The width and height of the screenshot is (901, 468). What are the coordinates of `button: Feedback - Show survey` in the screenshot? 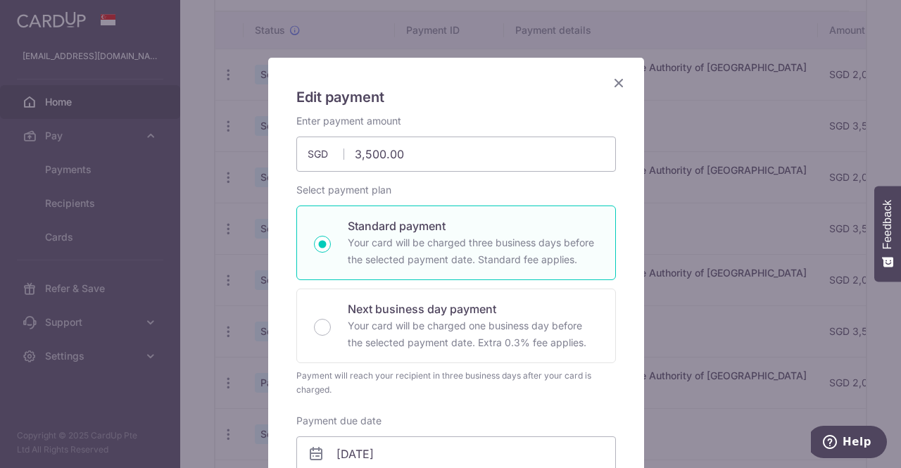 It's located at (888, 234).